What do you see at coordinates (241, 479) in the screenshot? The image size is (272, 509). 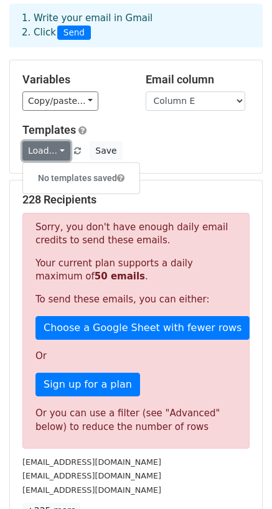 I see `div: Chat Widget` at bounding box center [241, 479].